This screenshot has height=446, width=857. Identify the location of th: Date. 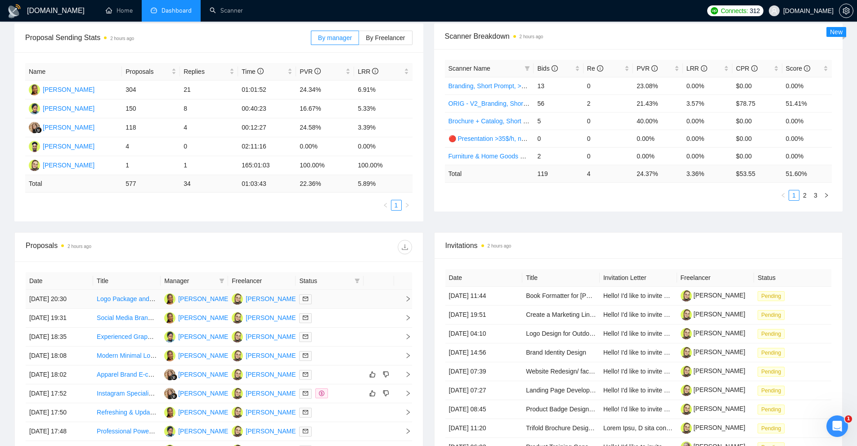
(59, 281).